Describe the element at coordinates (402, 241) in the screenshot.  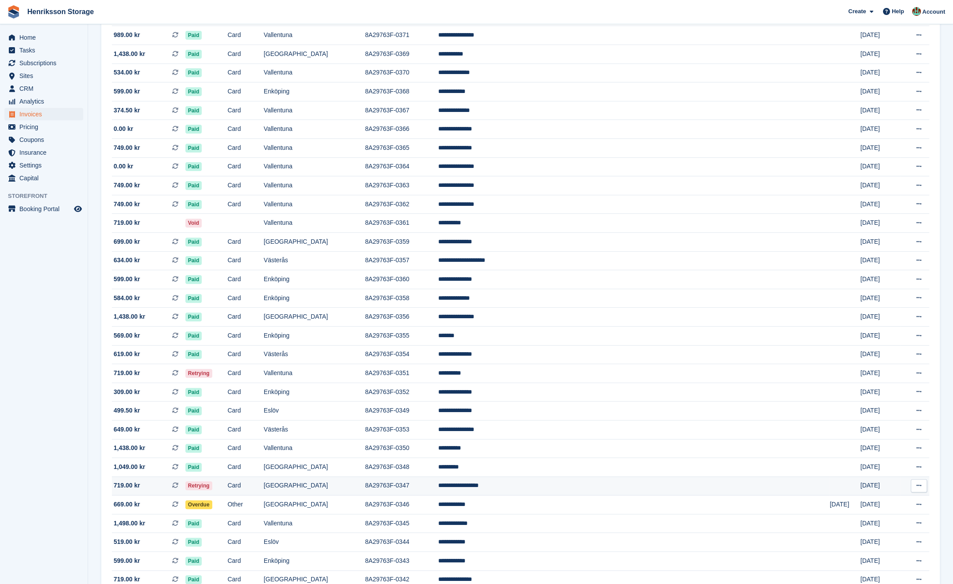
I see `td: 8A29763F-0359` at that location.